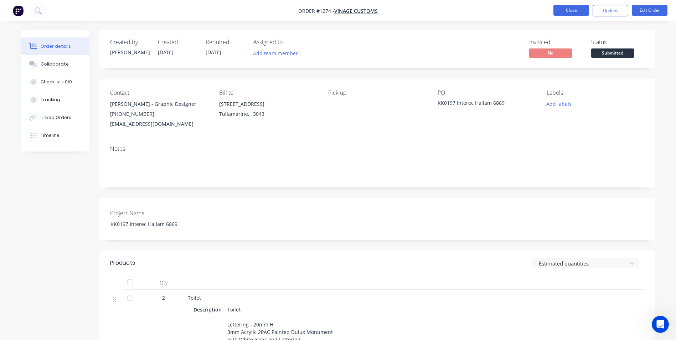 This screenshot has width=676, height=340. Describe the element at coordinates (316, 11) in the screenshot. I see `span: Order #1274 -` at that location.